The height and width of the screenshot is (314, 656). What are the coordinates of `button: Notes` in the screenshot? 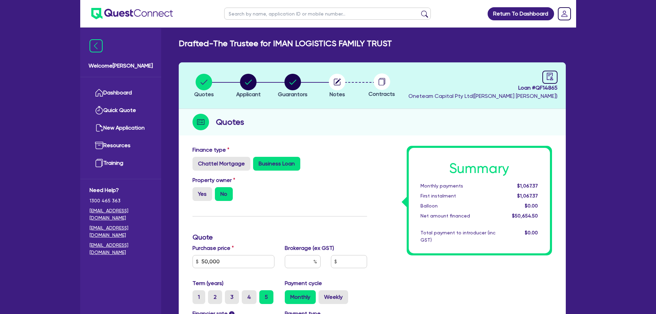 It's located at (337, 86).